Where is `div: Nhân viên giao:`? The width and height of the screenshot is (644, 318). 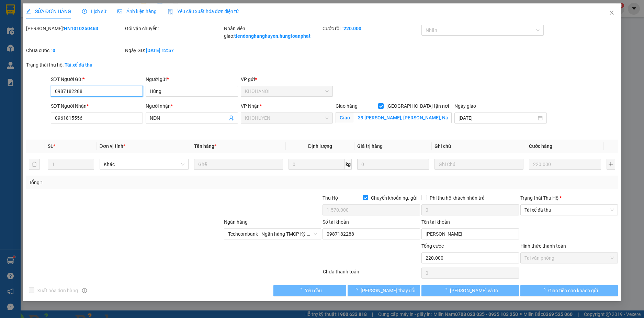
div: Nhân viên giao: is located at coordinates (273, 32).